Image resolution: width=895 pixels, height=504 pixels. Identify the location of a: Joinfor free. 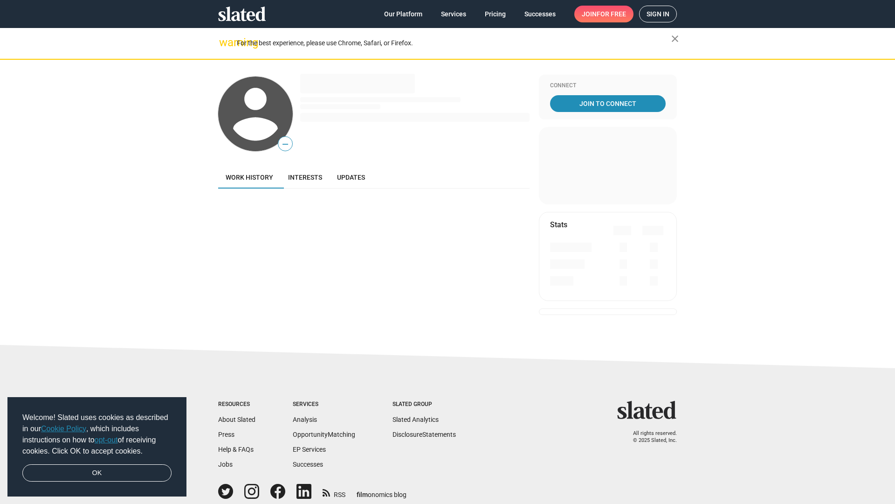
(604, 14).